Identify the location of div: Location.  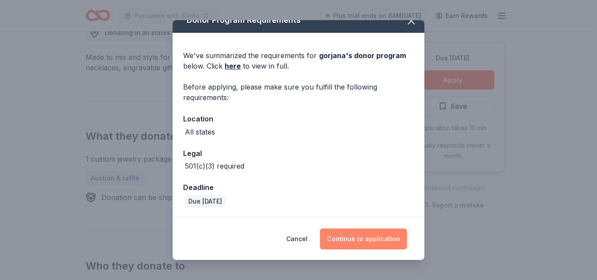
(298, 119).